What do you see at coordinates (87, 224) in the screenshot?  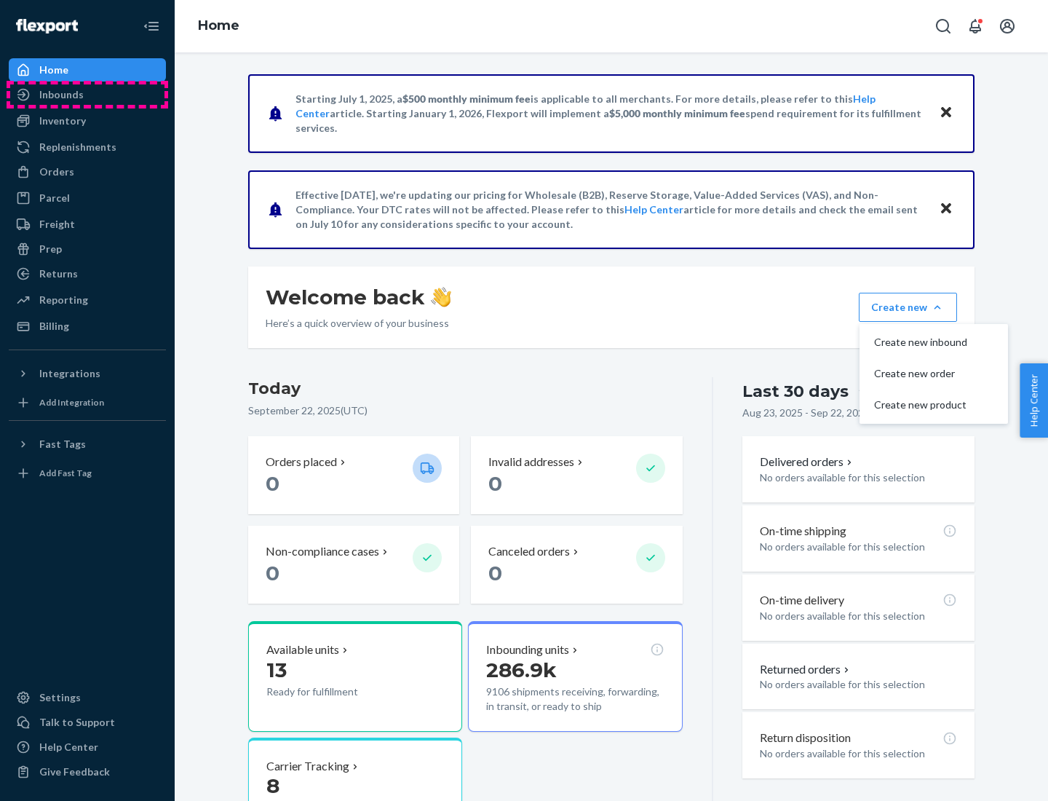 I see `a: Freight` at bounding box center [87, 224].